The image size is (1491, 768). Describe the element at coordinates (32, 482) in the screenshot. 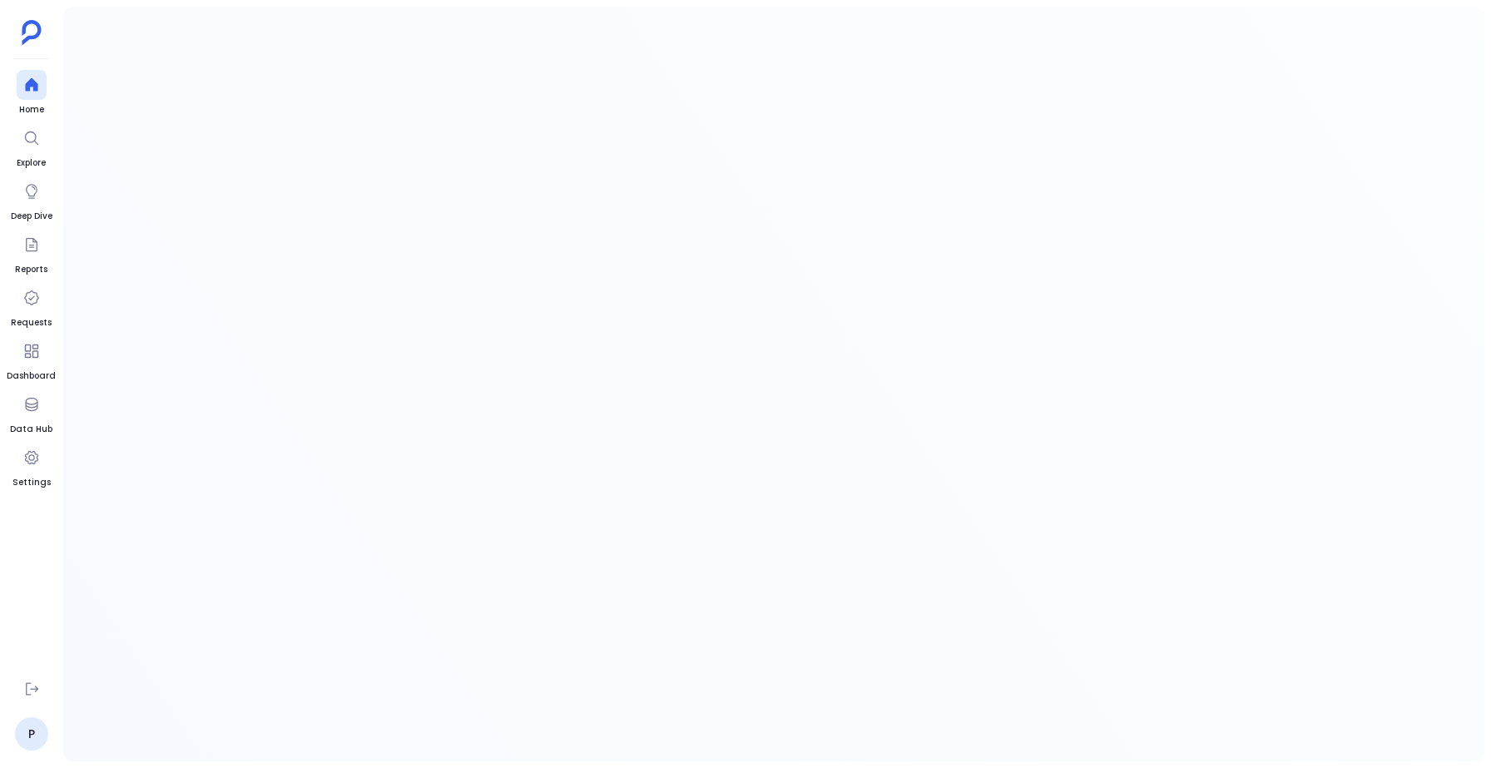

I see `span: Settings` at that location.